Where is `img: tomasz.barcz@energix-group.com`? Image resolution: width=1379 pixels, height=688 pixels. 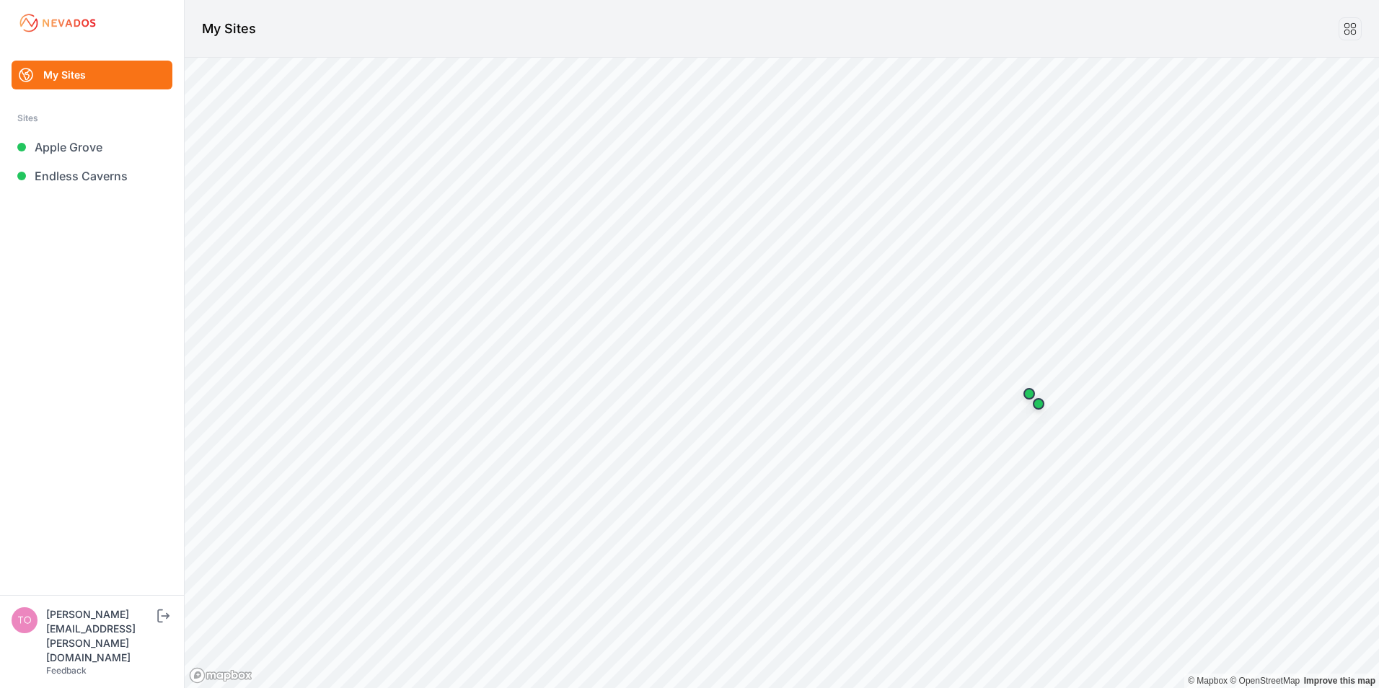
img: tomasz.barcz@energix-group.com is located at coordinates (25, 620).